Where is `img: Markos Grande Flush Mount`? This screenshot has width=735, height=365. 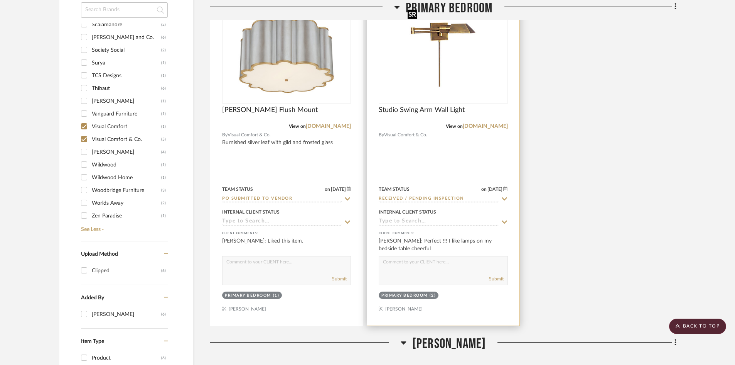
img: Markos Grande Flush Mount is located at coordinates (287, 54).